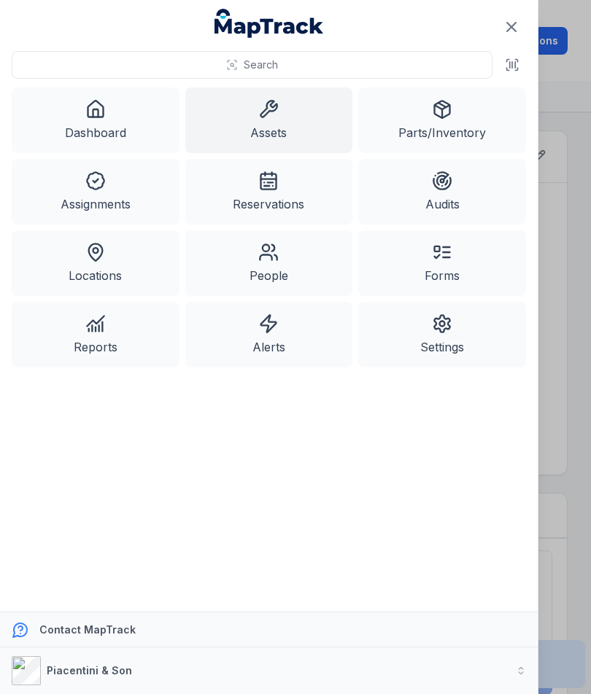 This screenshot has height=694, width=591. What do you see at coordinates (260, 65) in the screenshot?
I see `span: Search` at bounding box center [260, 65].